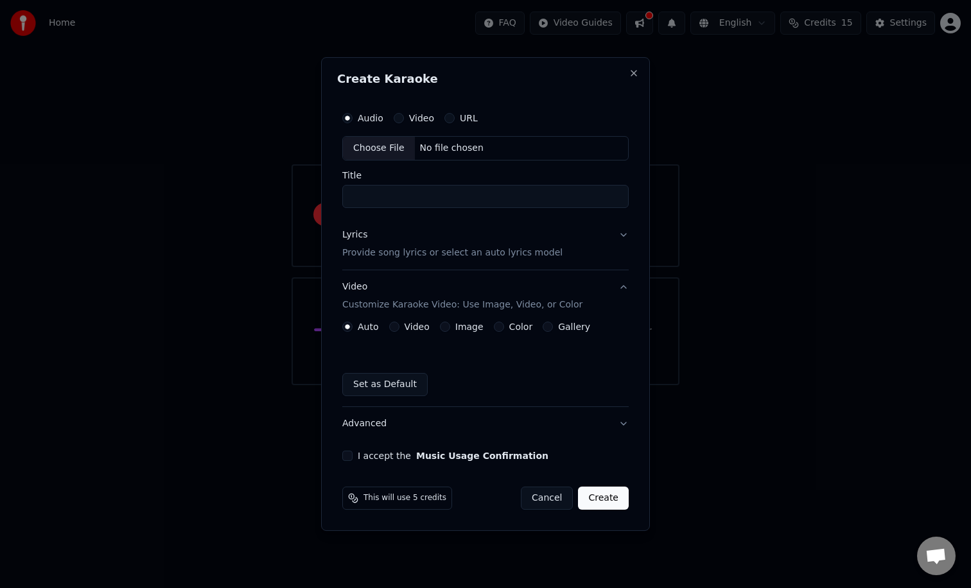  What do you see at coordinates (486, 244) in the screenshot?
I see `button: LyricsProvide song lyrics or select an auto lyrics model` at bounding box center [486, 244].